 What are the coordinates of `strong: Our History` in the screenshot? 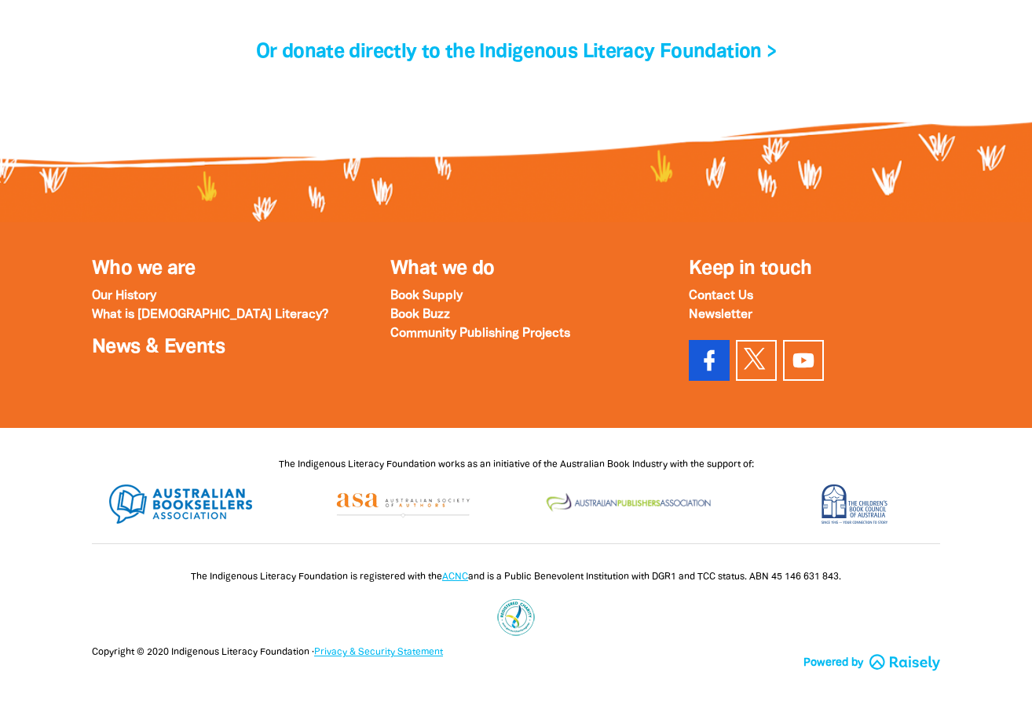 It's located at (124, 296).